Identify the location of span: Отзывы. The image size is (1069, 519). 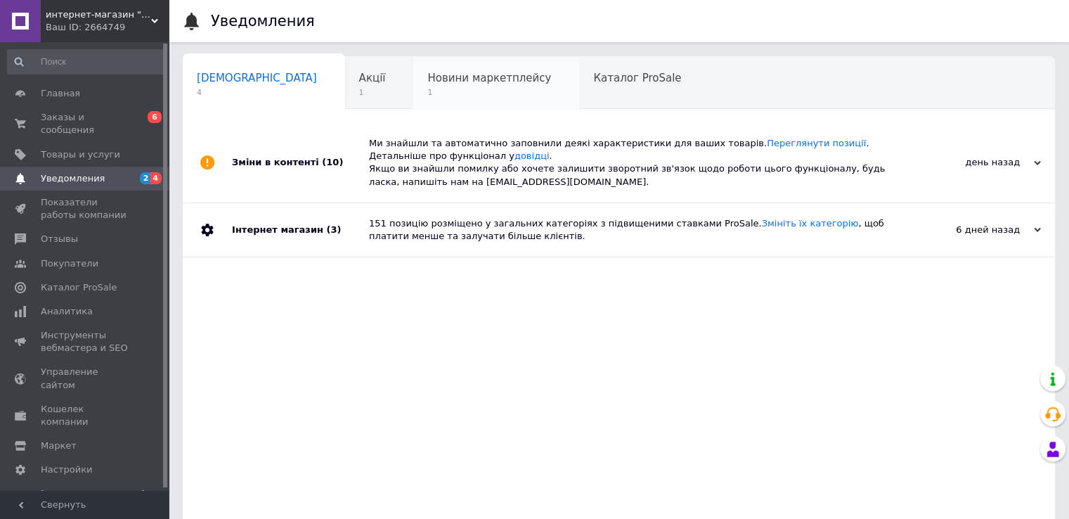
(59, 239).